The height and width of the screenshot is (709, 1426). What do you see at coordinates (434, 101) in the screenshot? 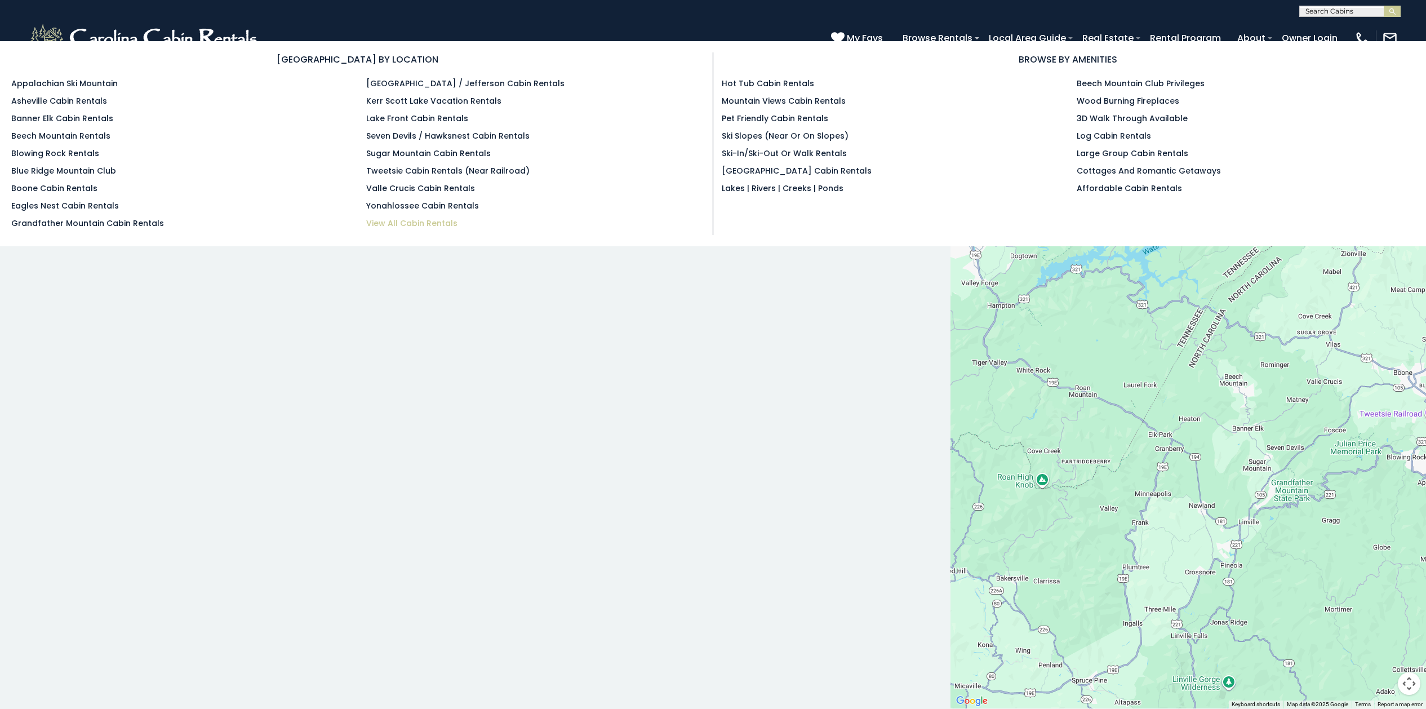
I see `a: Kerr Scott Lake Vacation Rentals` at bounding box center [434, 101].